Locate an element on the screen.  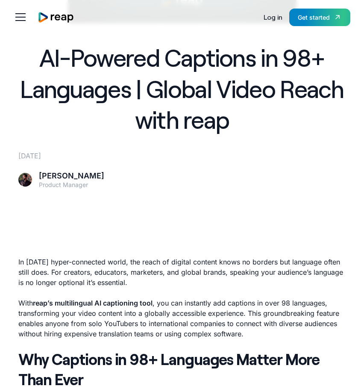
a: Get started is located at coordinates (320, 17).